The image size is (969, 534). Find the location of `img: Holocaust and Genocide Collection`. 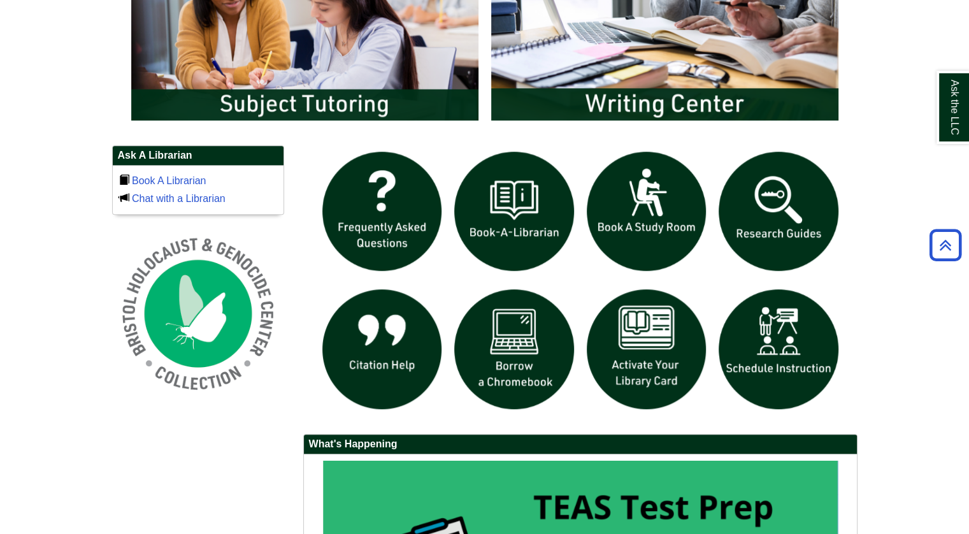

img: Holocaust and Genocide Collection is located at coordinates (198, 313).